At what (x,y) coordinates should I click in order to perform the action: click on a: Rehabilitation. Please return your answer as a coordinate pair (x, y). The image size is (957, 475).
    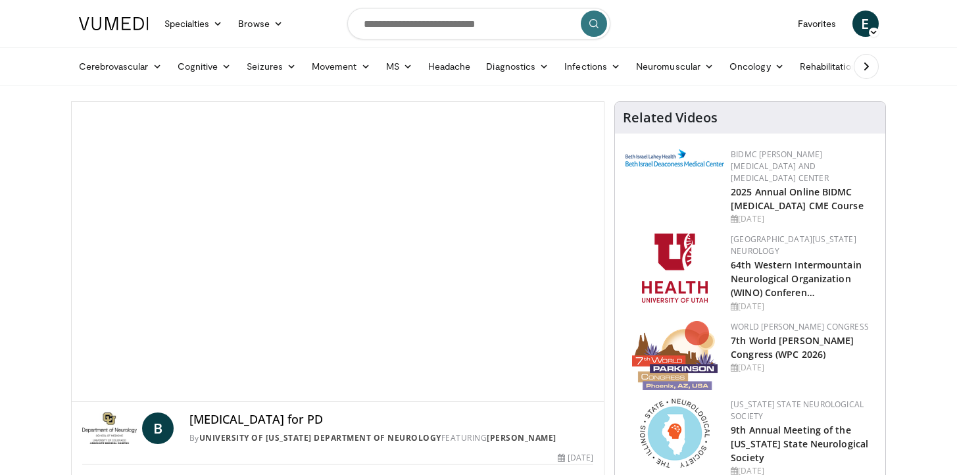
    Looking at the image, I should click on (828, 66).